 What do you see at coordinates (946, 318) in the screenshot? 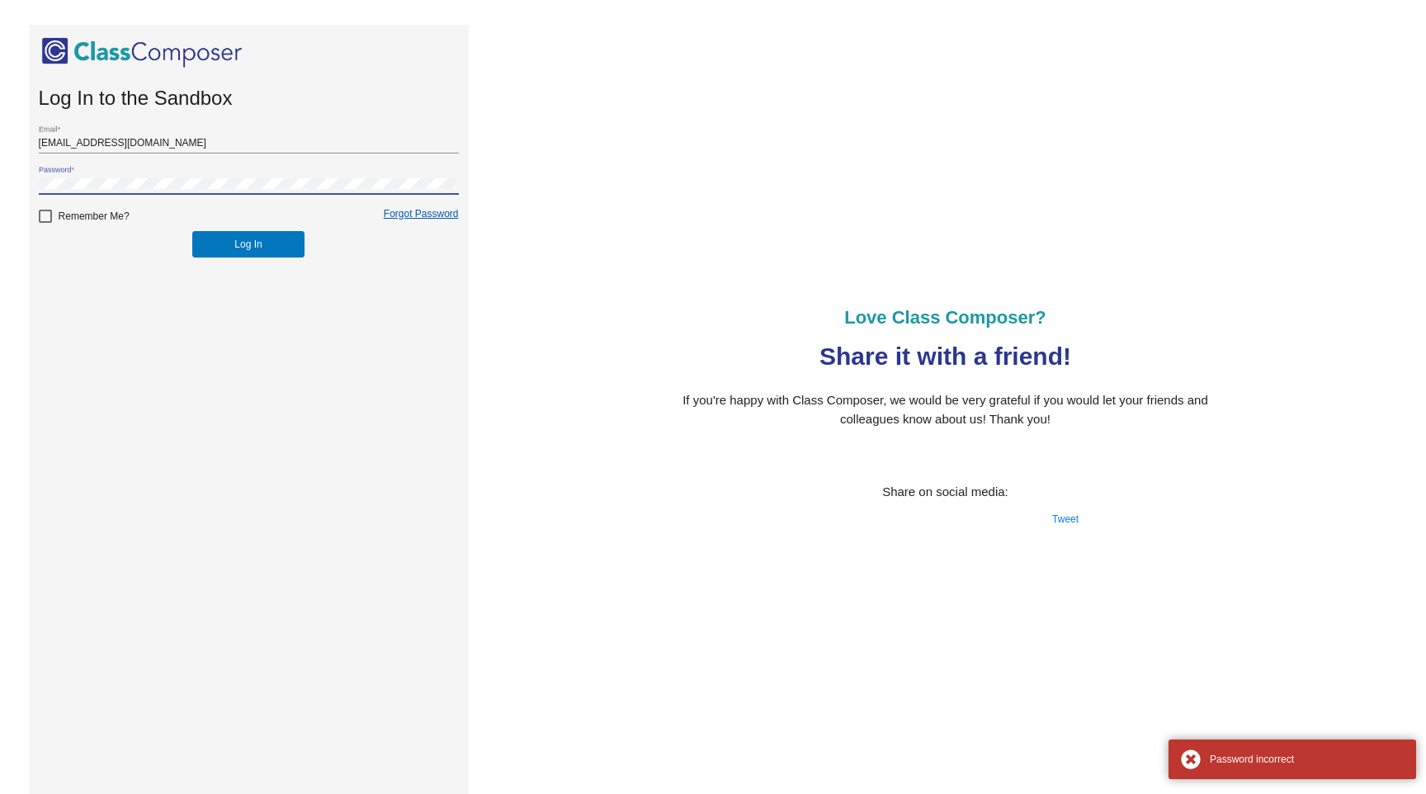
I see `h5: Love Class Composer?` at bounding box center [946, 318].